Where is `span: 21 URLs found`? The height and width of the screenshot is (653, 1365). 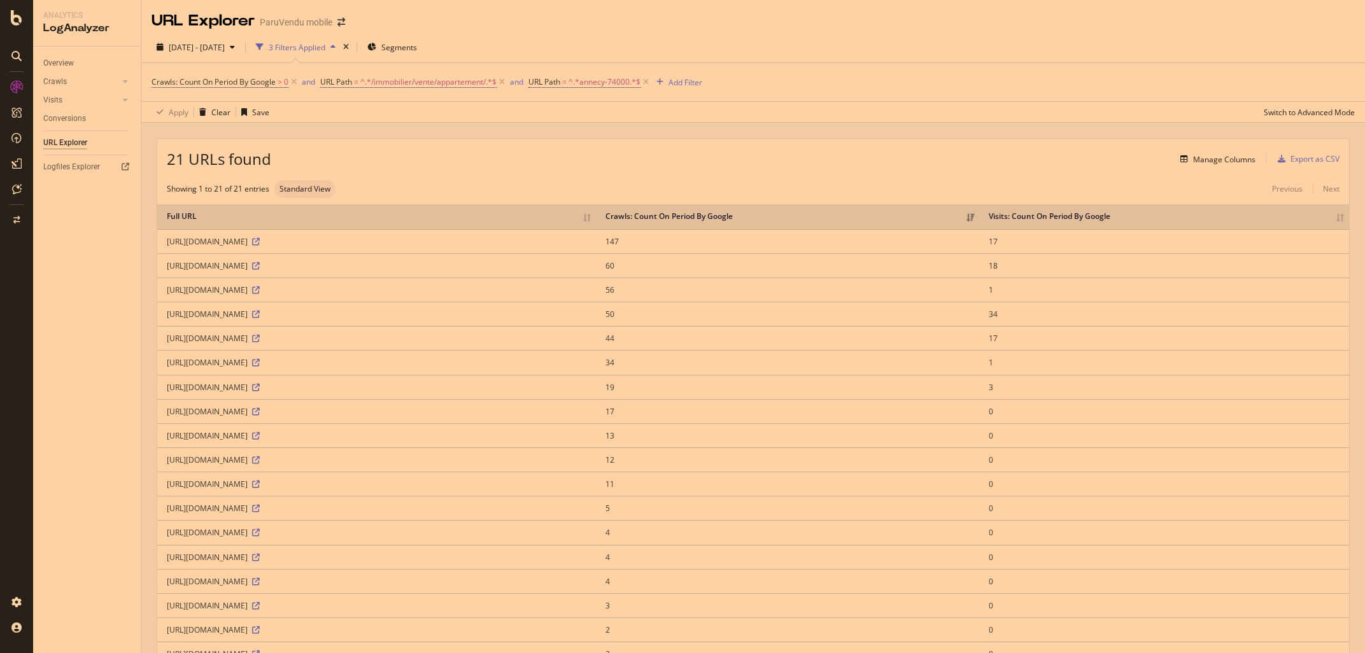 span: 21 URLs found is located at coordinates (219, 159).